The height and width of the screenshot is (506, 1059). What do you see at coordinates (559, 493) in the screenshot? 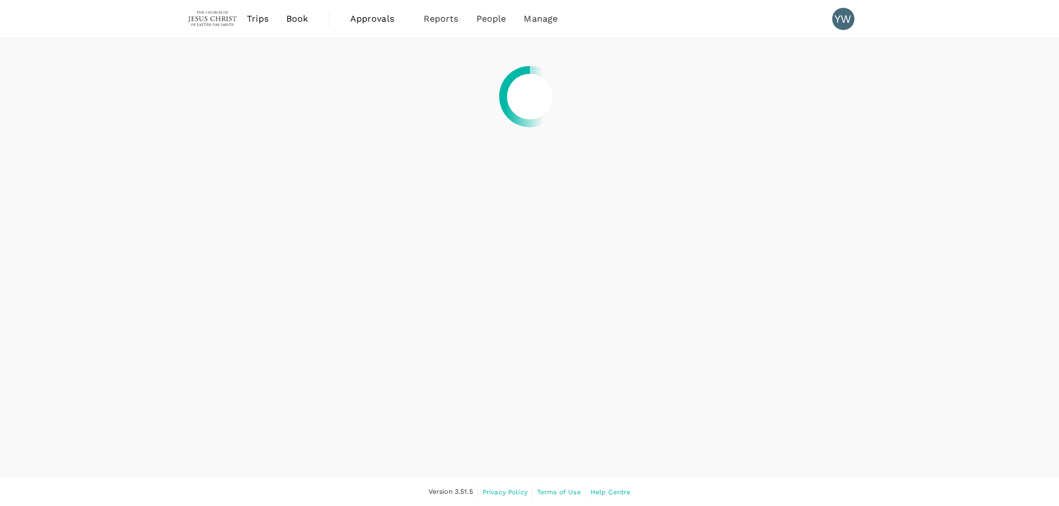
I see `a: Terms of Use` at bounding box center [559, 493].